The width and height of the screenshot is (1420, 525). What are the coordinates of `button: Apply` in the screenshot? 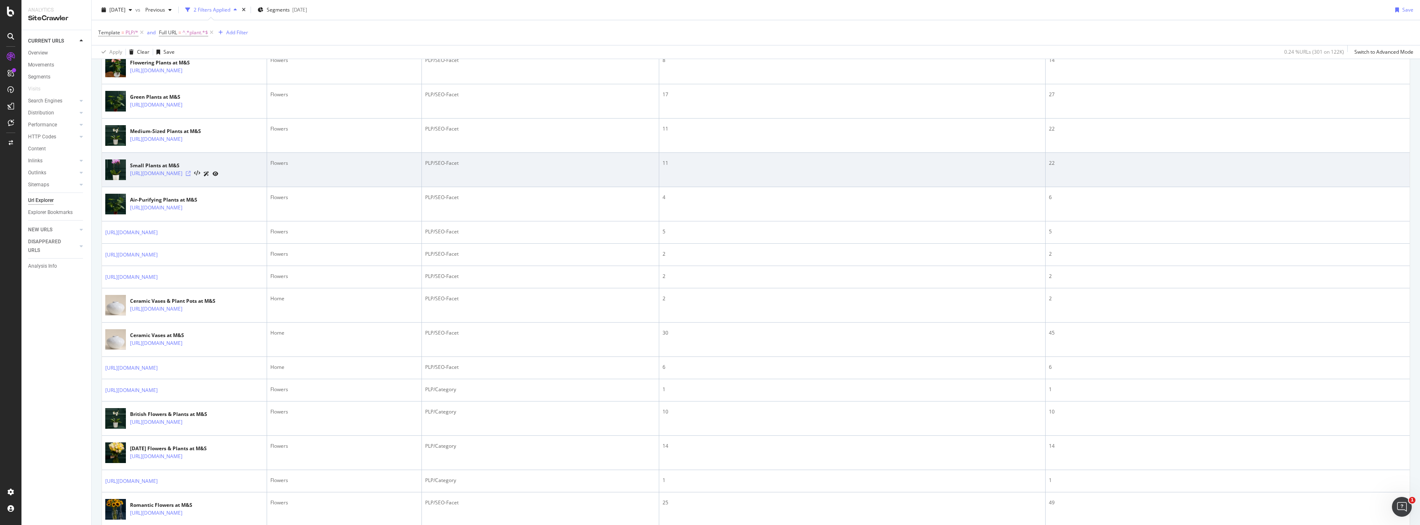 It's located at (110, 52).